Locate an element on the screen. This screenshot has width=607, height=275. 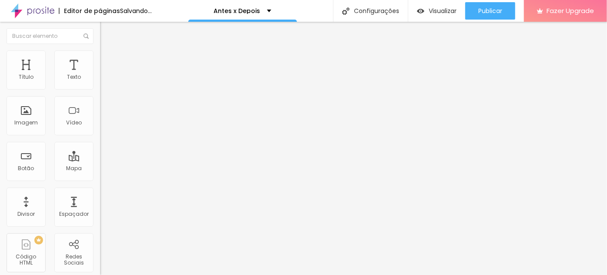
p: Antes x Depois is located at coordinates (237, 11).